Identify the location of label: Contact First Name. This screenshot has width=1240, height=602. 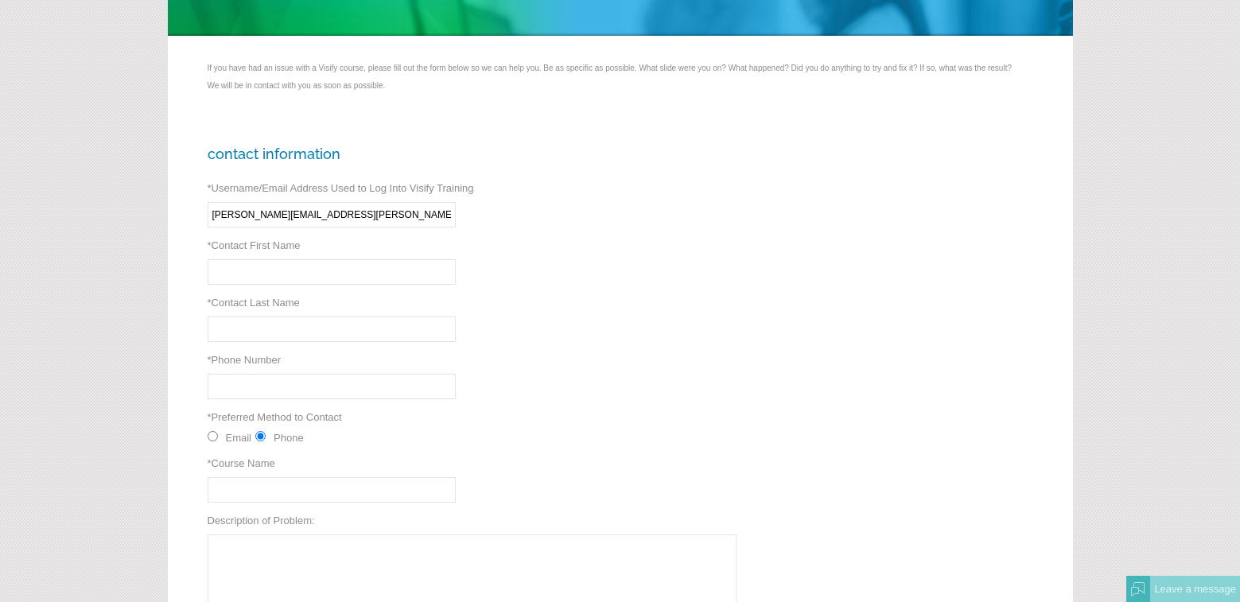
(254, 245).